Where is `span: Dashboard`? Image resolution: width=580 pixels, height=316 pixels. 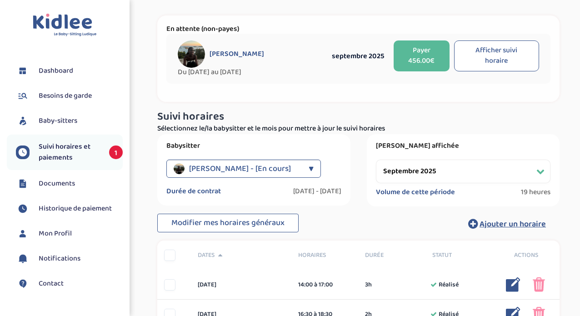 span: Dashboard is located at coordinates (56, 71).